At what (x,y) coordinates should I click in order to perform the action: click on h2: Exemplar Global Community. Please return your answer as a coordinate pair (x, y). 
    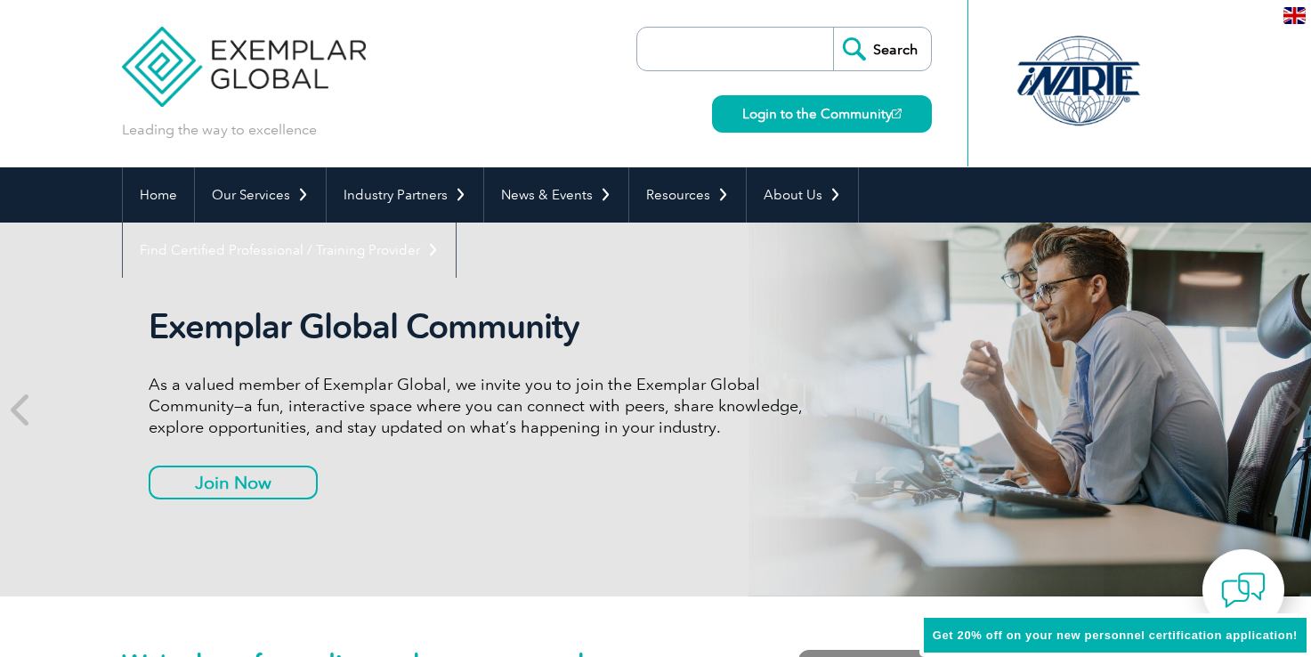
    Looking at the image, I should click on (483, 327).